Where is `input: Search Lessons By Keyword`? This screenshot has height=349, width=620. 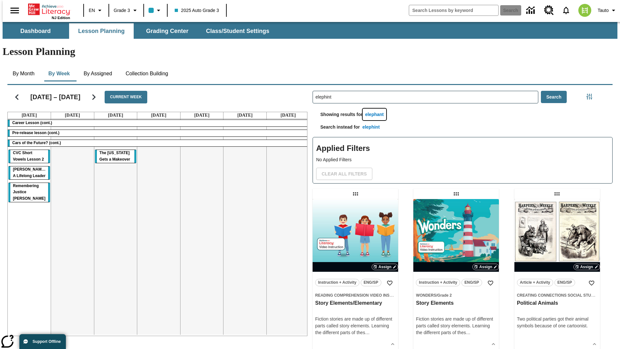
input: Search Lessons By Keyword is located at coordinates (425, 97).